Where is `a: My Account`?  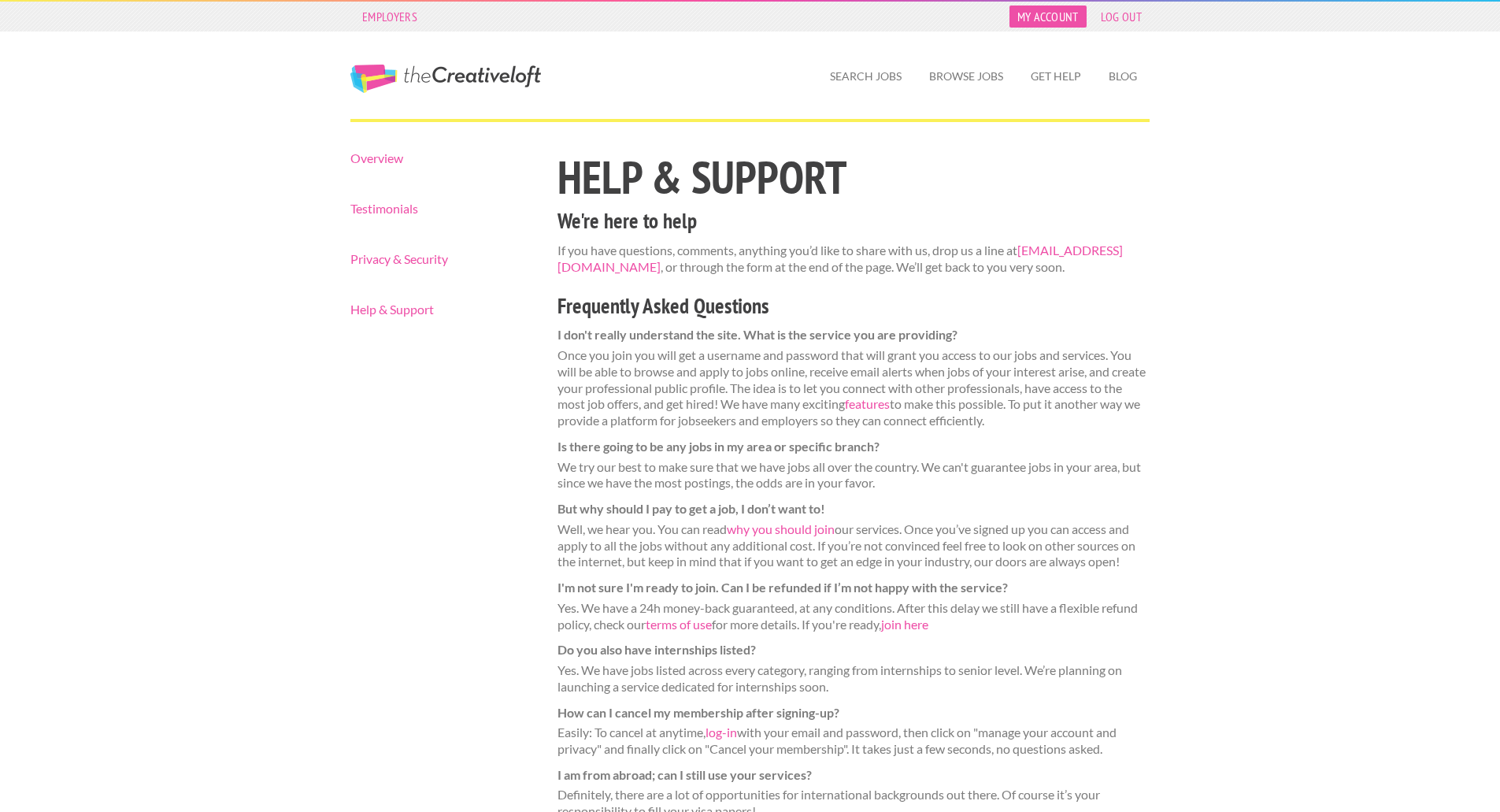
a: My Account is located at coordinates (1048, 17).